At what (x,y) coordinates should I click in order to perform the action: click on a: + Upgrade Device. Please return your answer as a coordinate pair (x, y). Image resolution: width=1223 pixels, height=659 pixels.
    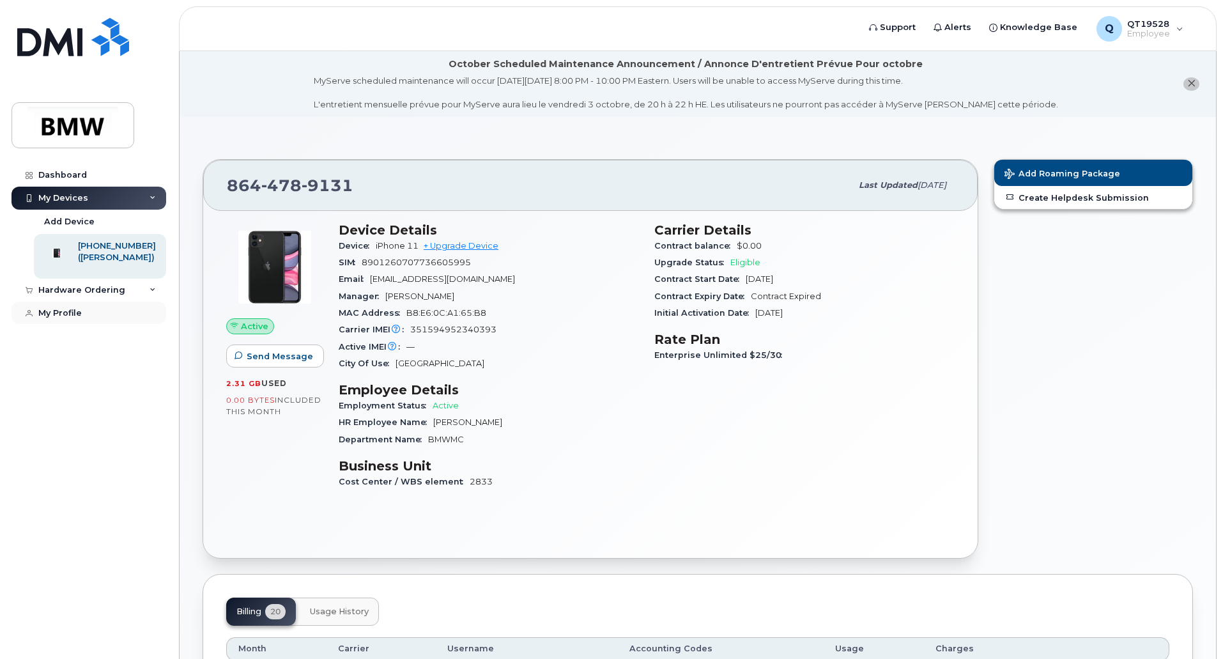
    Looking at the image, I should click on (461, 245).